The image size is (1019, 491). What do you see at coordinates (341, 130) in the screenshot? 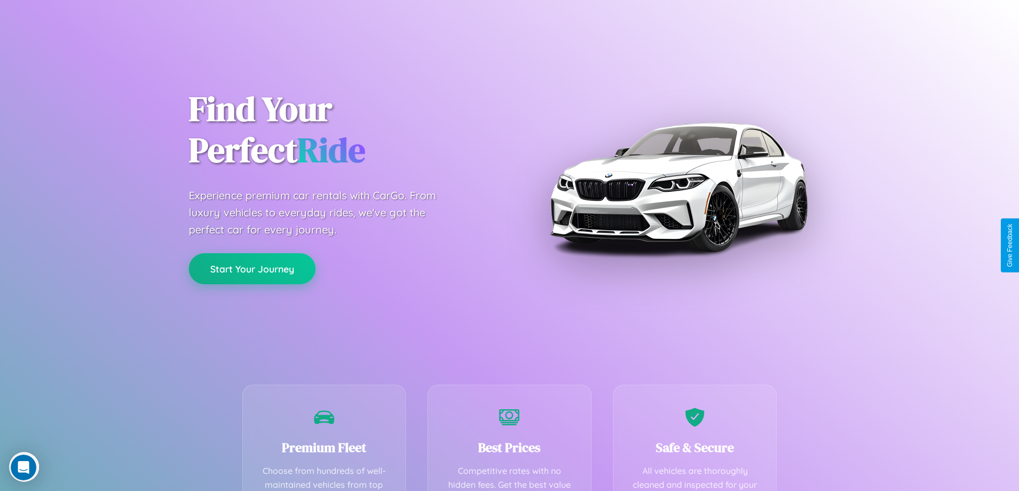
I see `h1: Find Your Perfect` at bounding box center [341, 130].